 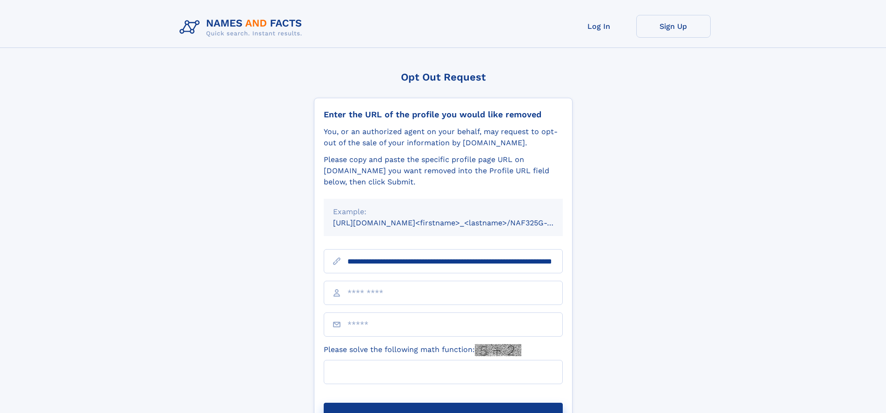 What do you see at coordinates (599, 26) in the screenshot?
I see `a: Log In` at bounding box center [599, 26].